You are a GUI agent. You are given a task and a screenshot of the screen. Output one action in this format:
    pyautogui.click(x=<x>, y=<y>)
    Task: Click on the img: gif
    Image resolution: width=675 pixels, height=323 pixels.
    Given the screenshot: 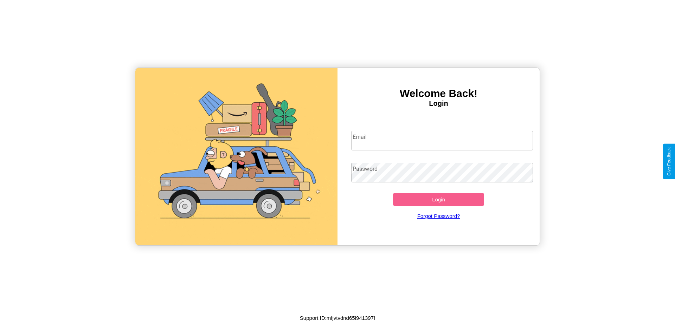 What is the action you would take?
    pyautogui.click(x=236, y=156)
    